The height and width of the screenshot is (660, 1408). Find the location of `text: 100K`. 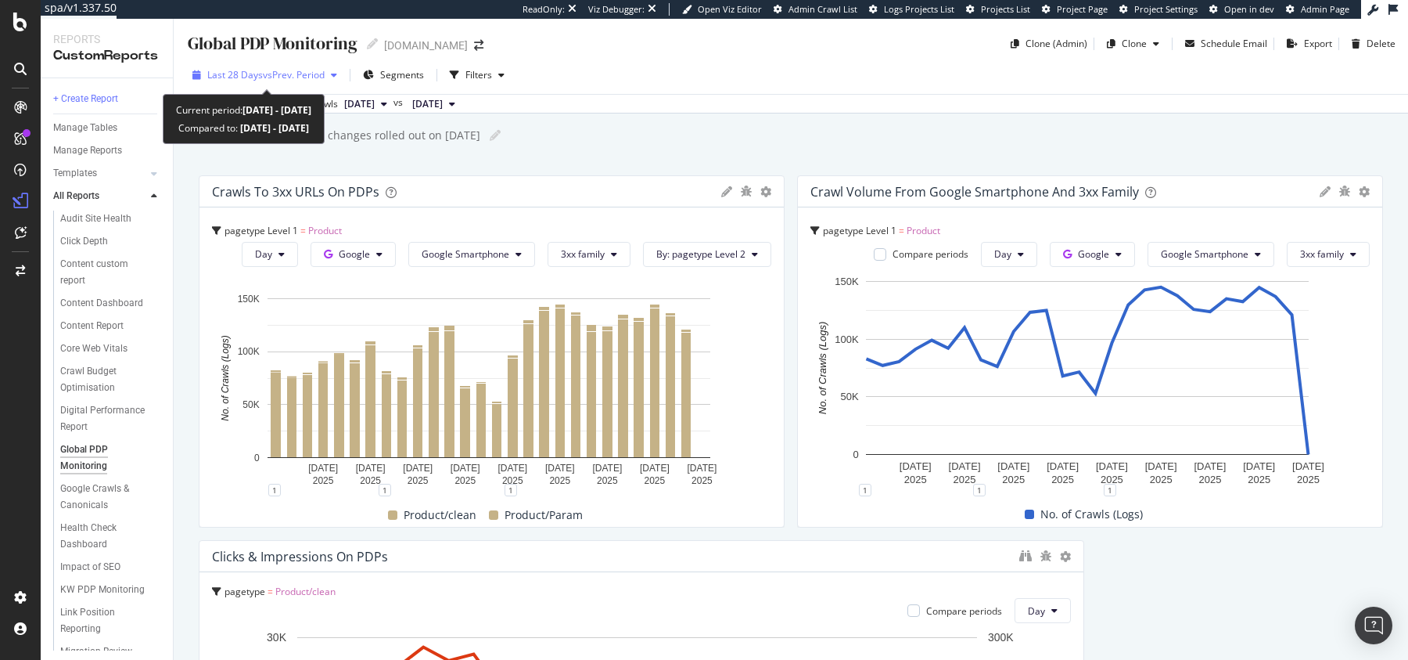

text: 100K is located at coordinates (249, 352).